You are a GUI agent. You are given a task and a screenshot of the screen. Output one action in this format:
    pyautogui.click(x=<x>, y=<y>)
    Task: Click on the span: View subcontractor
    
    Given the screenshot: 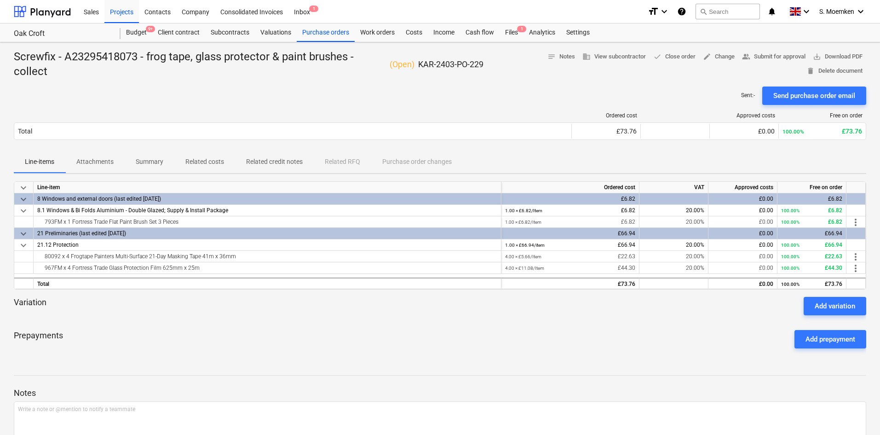 What is the action you would take?
    pyautogui.click(x=614, y=57)
    